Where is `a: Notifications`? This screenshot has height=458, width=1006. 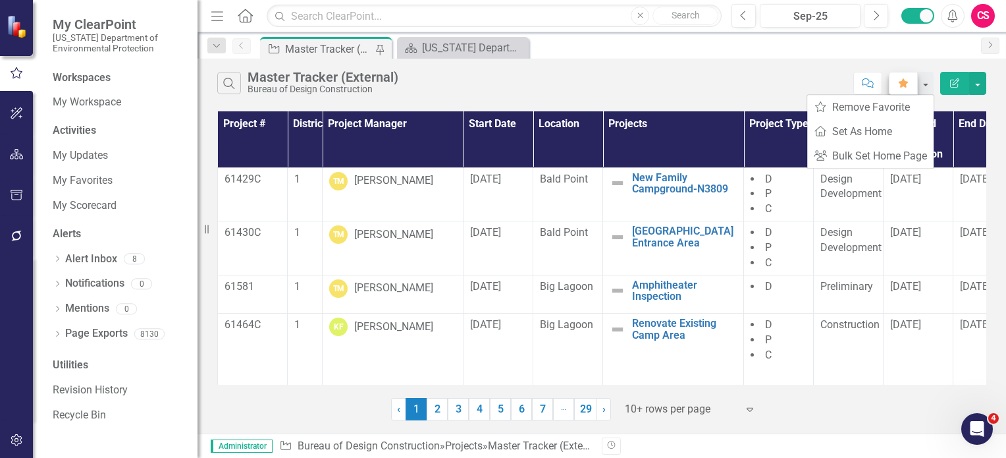 a: Notifications is located at coordinates (95, 283).